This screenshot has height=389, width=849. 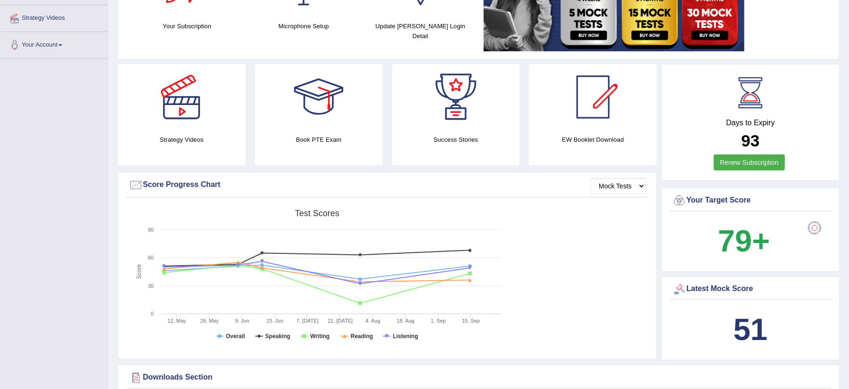 I want to click on b: 51, so click(x=750, y=329).